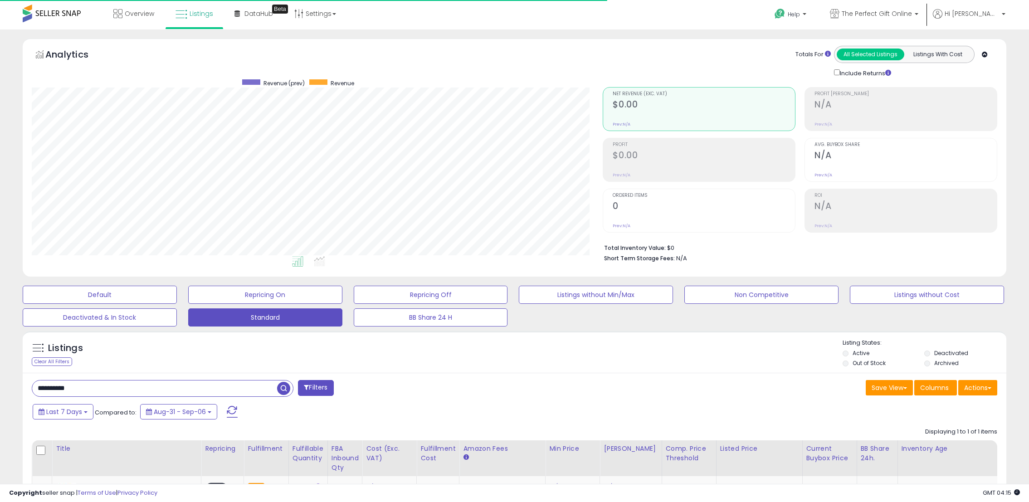  What do you see at coordinates (704, 94) in the screenshot?
I see `span: Net Revenue (Exc. VAT)` at bounding box center [704, 94].